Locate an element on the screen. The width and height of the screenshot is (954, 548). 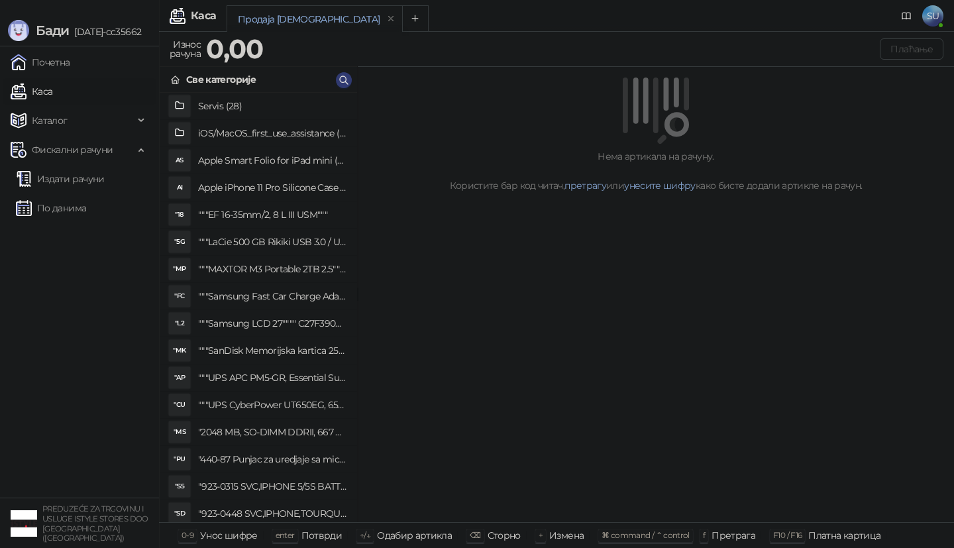
div: grid is located at coordinates (258, 307).